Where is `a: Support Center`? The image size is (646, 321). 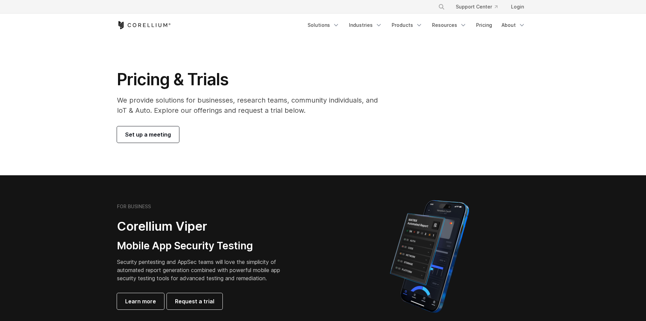
a: Support Center is located at coordinates (477, 7).